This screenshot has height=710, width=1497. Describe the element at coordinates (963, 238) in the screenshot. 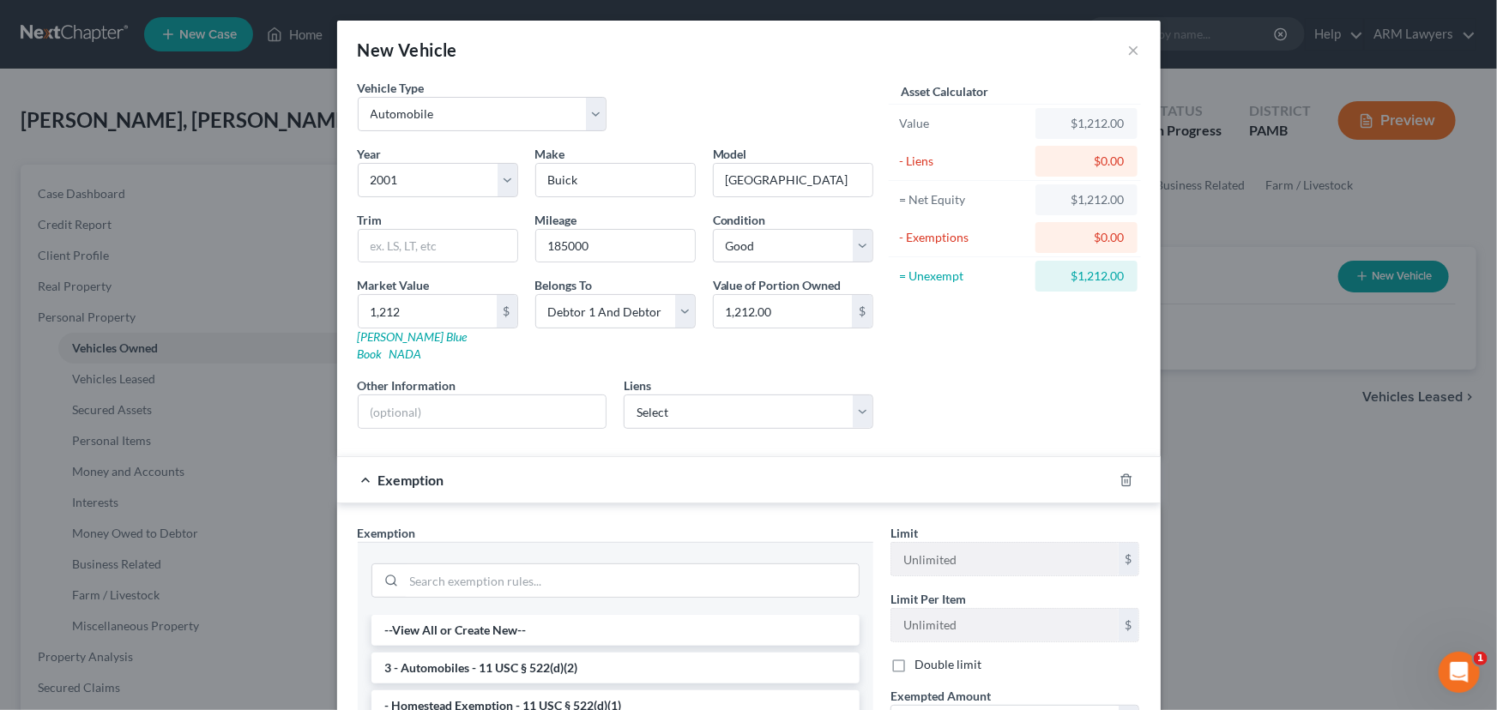

I see `div: - Exemptions` at that location.